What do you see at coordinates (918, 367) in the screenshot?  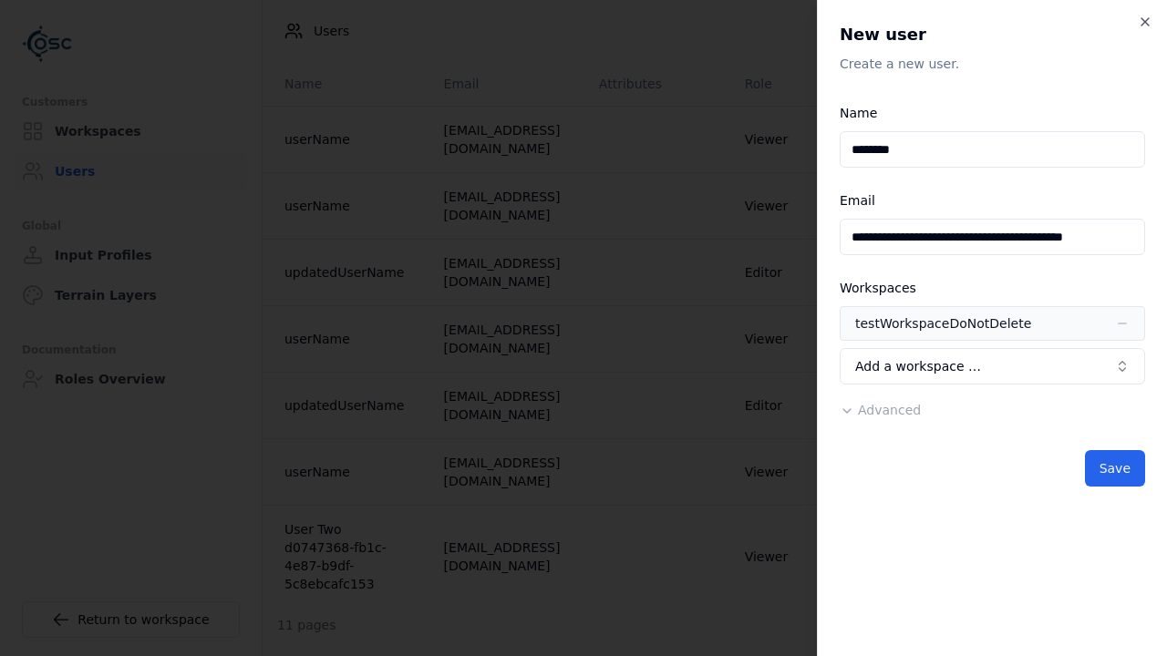 I see `span: Add a workspace …` at bounding box center [918, 367].